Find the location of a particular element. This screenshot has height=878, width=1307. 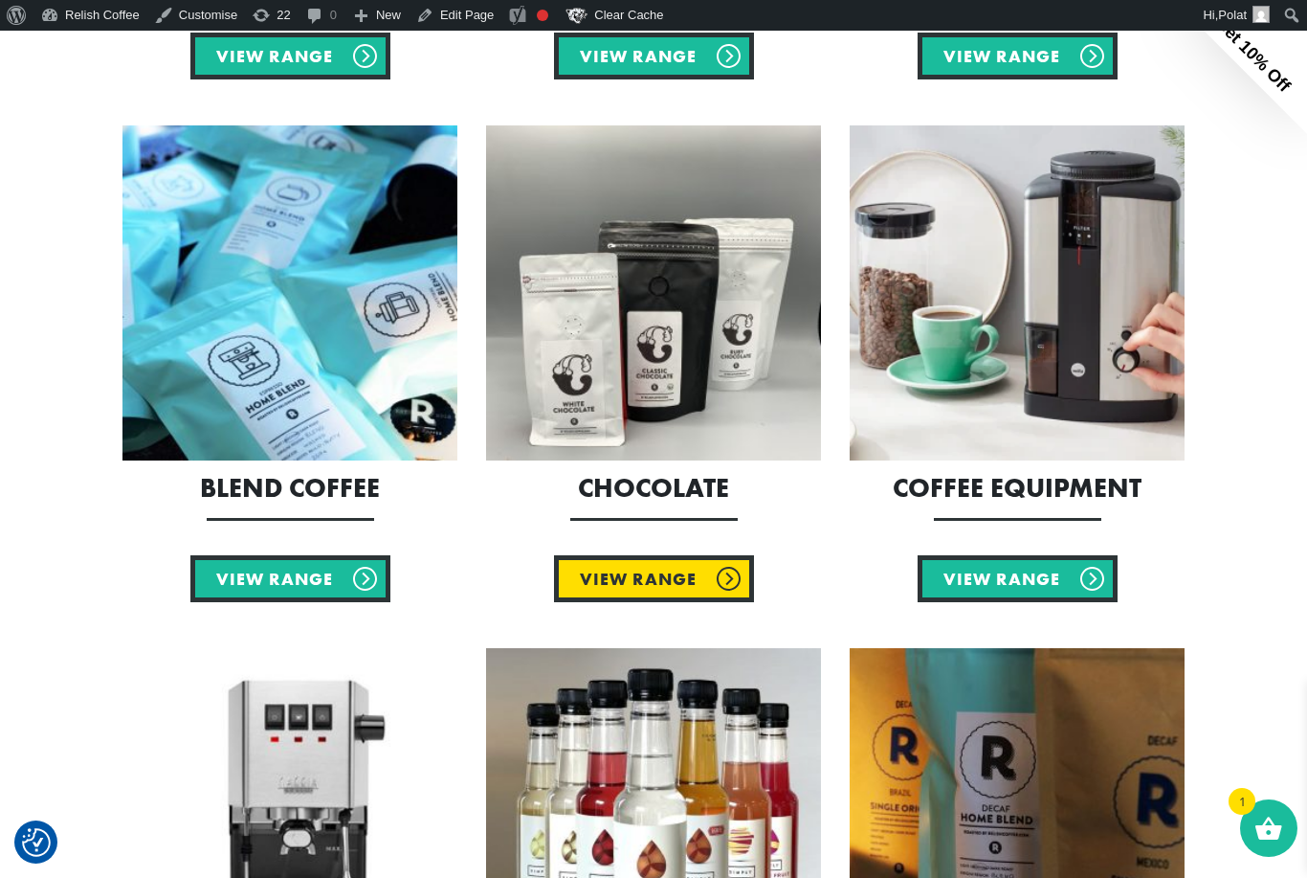

button: Consent Preferences is located at coordinates (36, 842).